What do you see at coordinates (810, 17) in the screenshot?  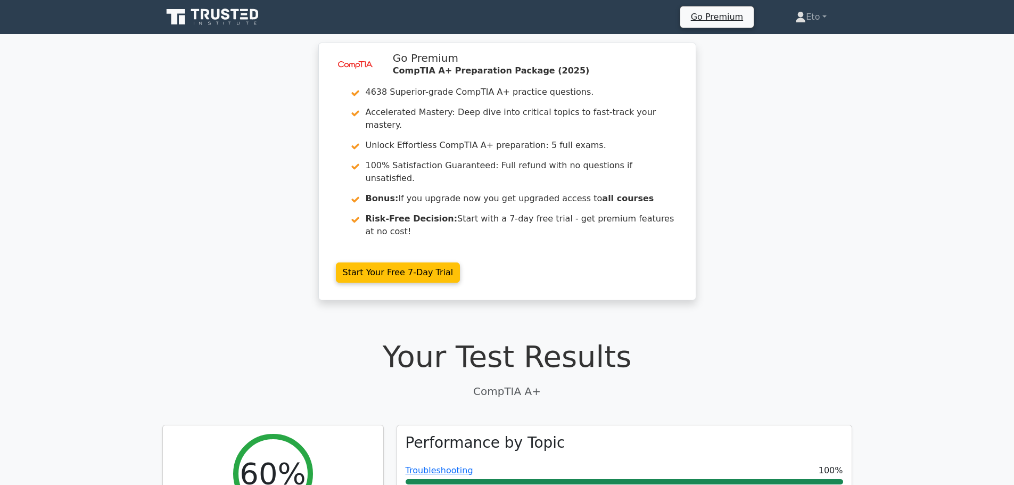 I see `a: Eto` at bounding box center [810, 17].